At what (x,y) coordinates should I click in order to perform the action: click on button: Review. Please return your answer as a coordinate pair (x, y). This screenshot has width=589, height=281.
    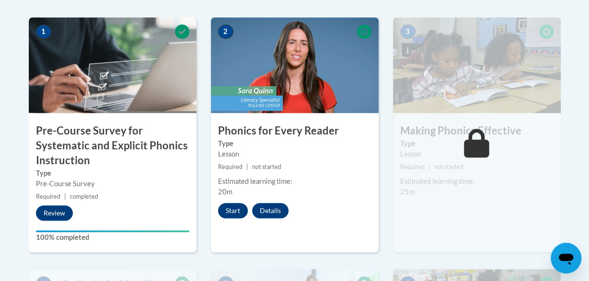
    Looking at the image, I should click on (54, 213).